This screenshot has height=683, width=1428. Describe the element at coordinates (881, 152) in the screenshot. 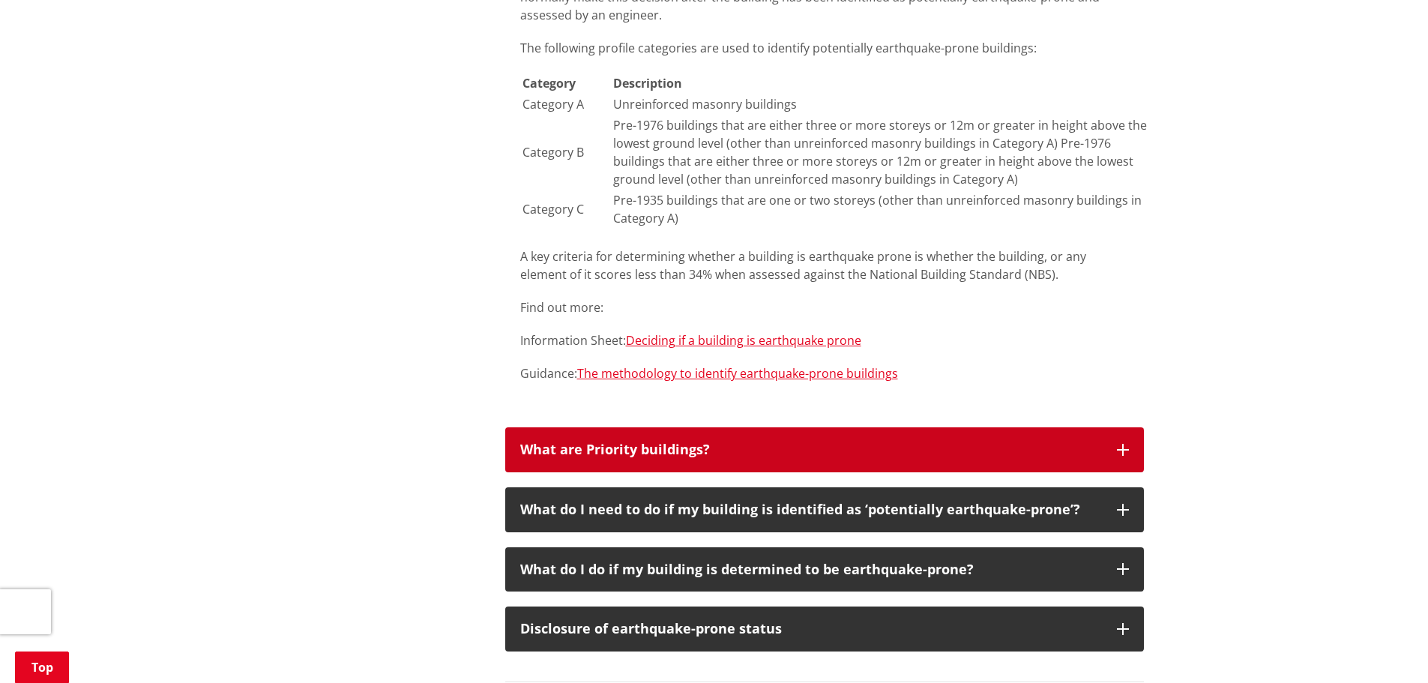

I see `td: Pre-1976 buildings that are either three or more storeys or 12m or greater in height above the lo...` at that location.